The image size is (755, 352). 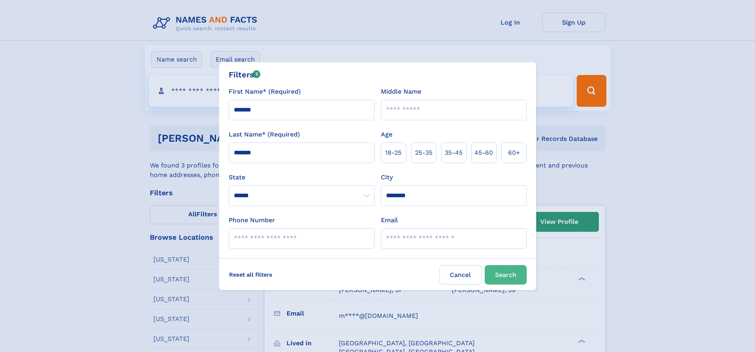 What do you see at coordinates (461, 274) in the screenshot?
I see `label: Cancel` at bounding box center [461, 274].